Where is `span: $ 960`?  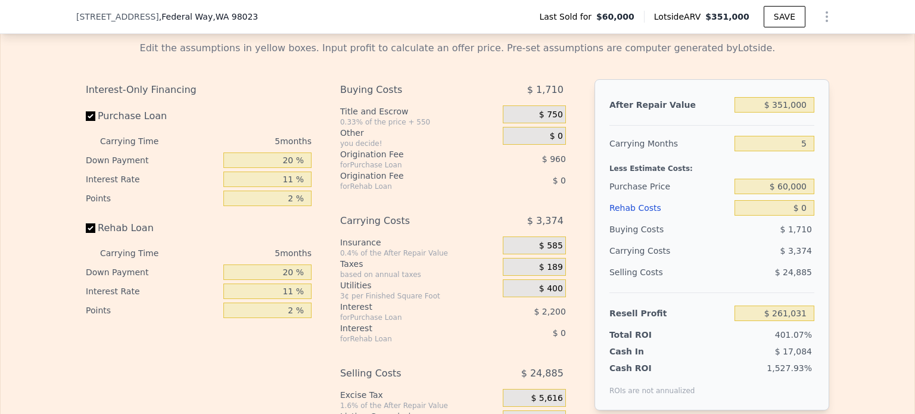 span: $ 960 is located at coordinates (554, 159).